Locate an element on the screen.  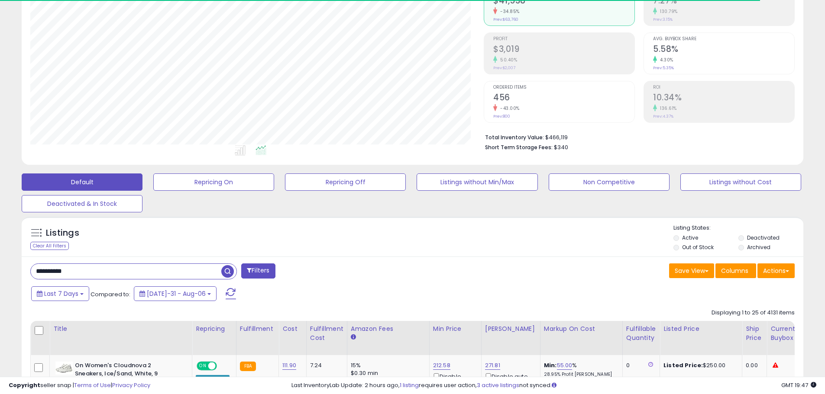
div: Fulfillable Quantity is located at coordinates (641, 334).